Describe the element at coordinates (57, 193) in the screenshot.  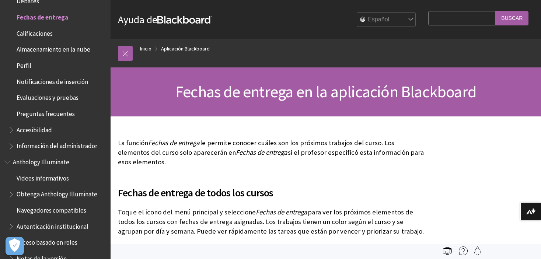
I see `span: Obtenga Anthology Illuminate` at that location.